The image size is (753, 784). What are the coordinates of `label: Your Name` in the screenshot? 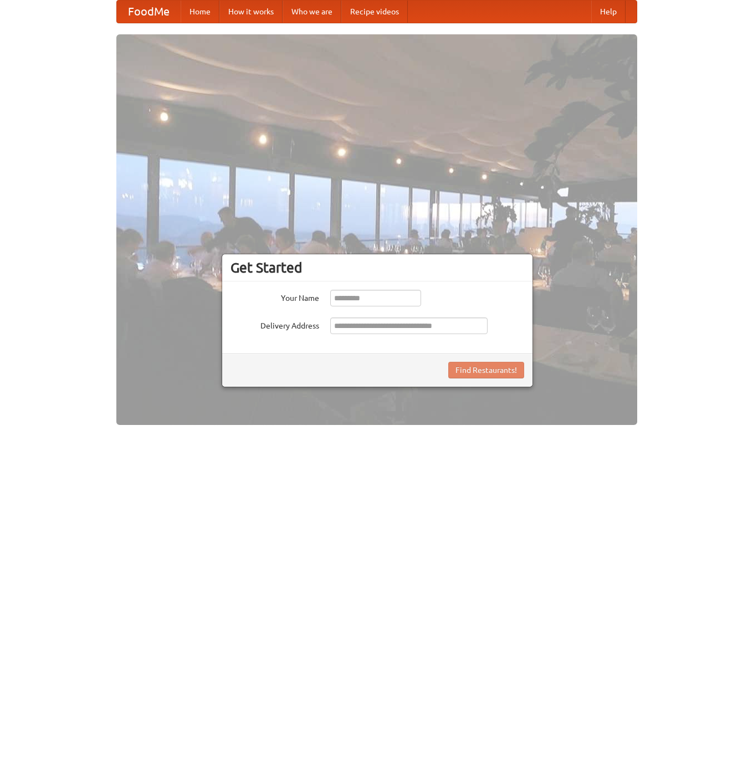 It's located at (275, 297).